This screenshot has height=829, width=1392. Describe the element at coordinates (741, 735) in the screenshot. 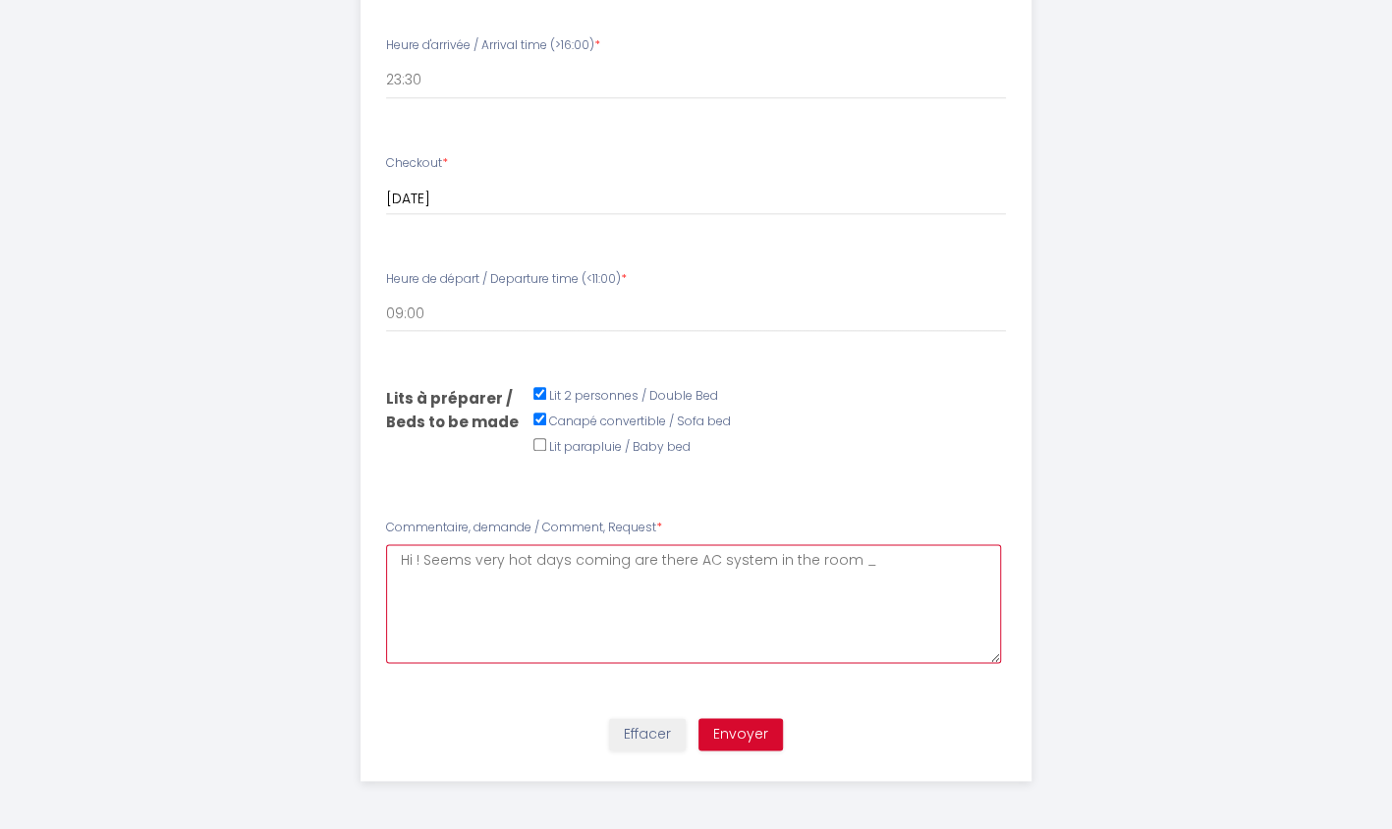

I see `button: Envoyer` at that location.